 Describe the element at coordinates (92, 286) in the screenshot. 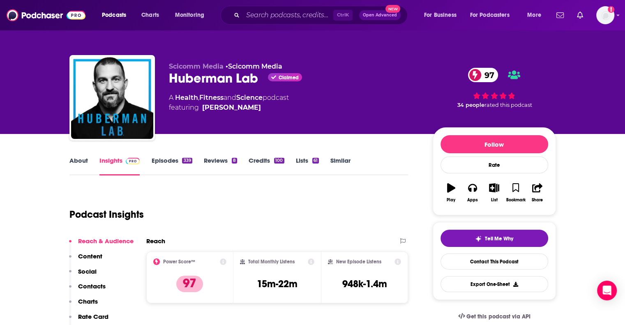

I see `p: Contacts` at that location.